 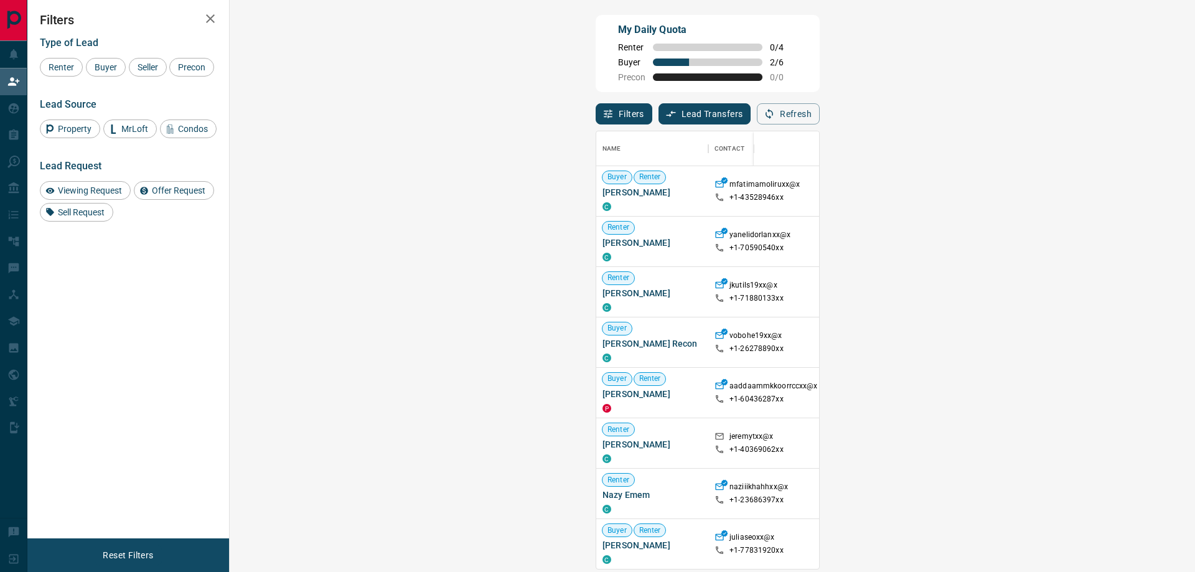 What do you see at coordinates (756, 298) in the screenshot?
I see `p: +1- 71880133xx` at bounding box center [756, 298].